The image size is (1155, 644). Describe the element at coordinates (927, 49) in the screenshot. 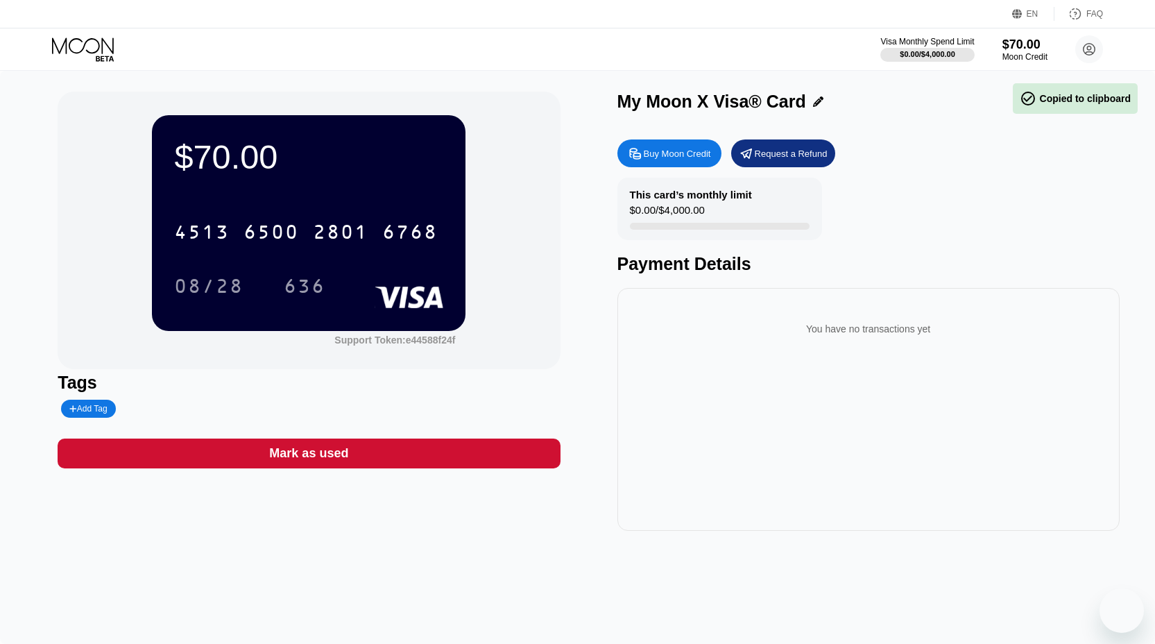

I see `div: Visa Monthly Spend Limit$0.00/$4,000.00` at that location.